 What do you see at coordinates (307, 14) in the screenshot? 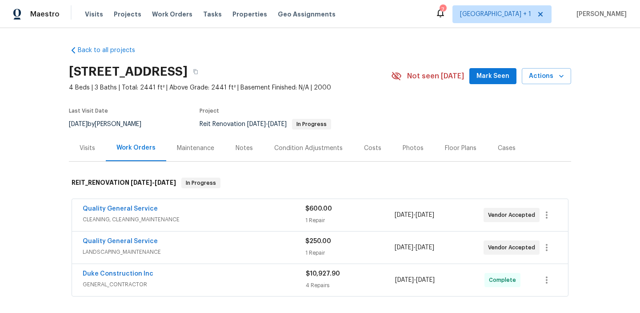
I see `span: Geo Assignments` at bounding box center [307, 14].